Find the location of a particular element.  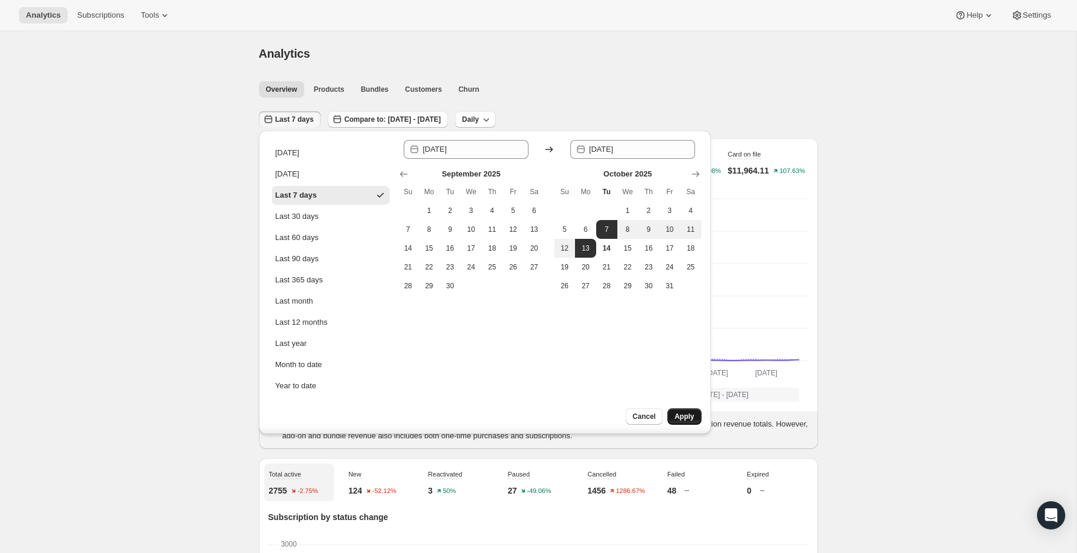

button: Settings is located at coordinates (1032, 15).